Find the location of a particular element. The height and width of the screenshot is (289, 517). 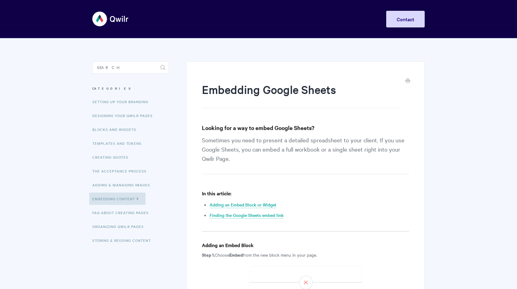

a: Finding the Google Sheets embed link is located at coordinates (246, 215).